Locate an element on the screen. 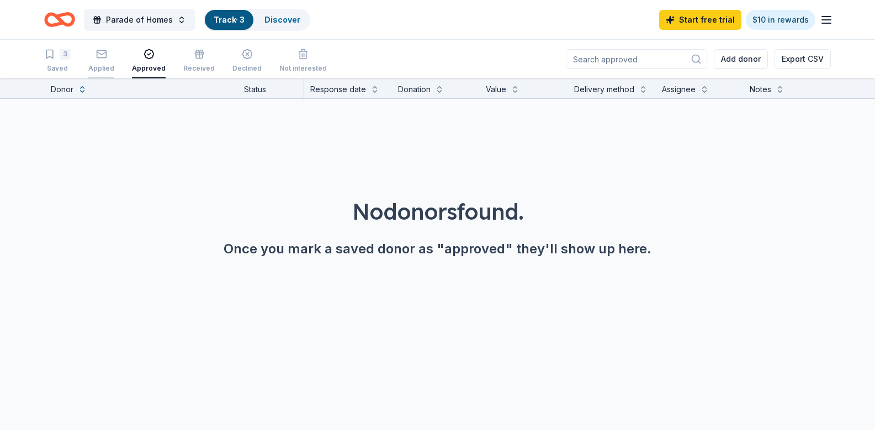  button: Export CSV is located at coordinates (803, 59).